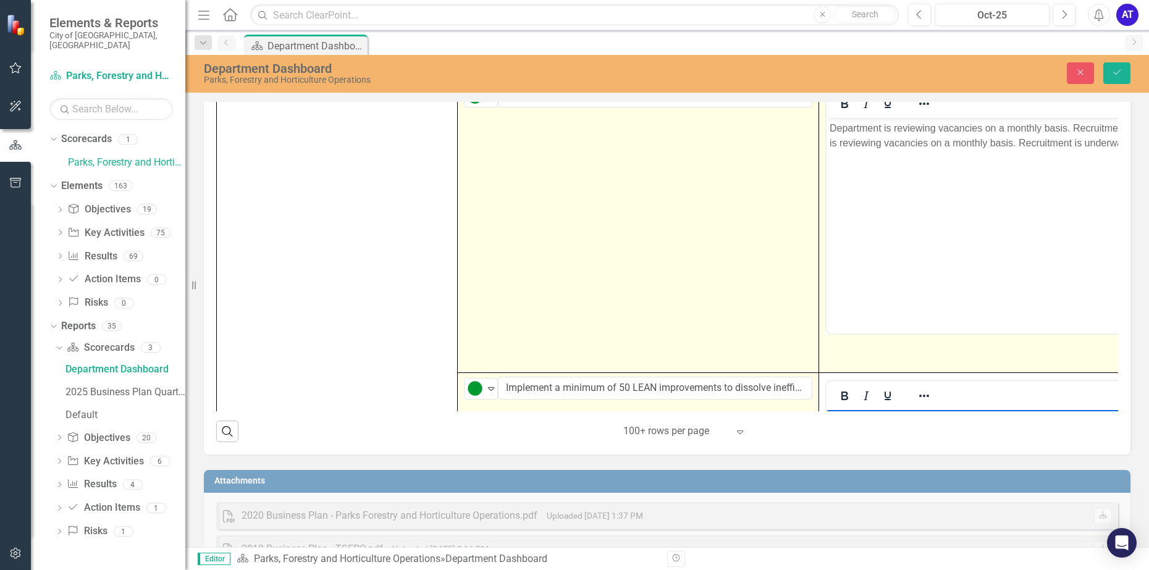  What do you see at coordinates (233, 18) in the screenshot?
I see `p: Department is reviewing vacancies on a monthly basis. Recruitment is underway for all active vaca...` at bounding box center [233, 18].